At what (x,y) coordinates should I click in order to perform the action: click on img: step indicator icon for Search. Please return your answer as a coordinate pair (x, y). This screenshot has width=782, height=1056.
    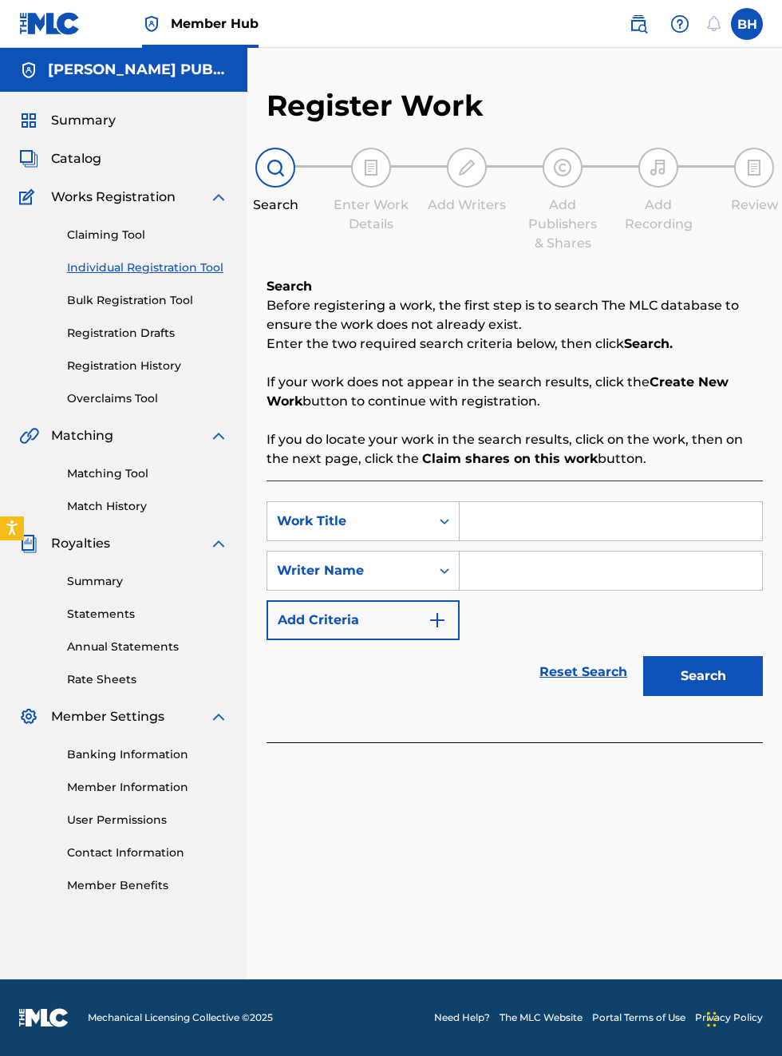
    Looking at the image, I should click on (275, 168).